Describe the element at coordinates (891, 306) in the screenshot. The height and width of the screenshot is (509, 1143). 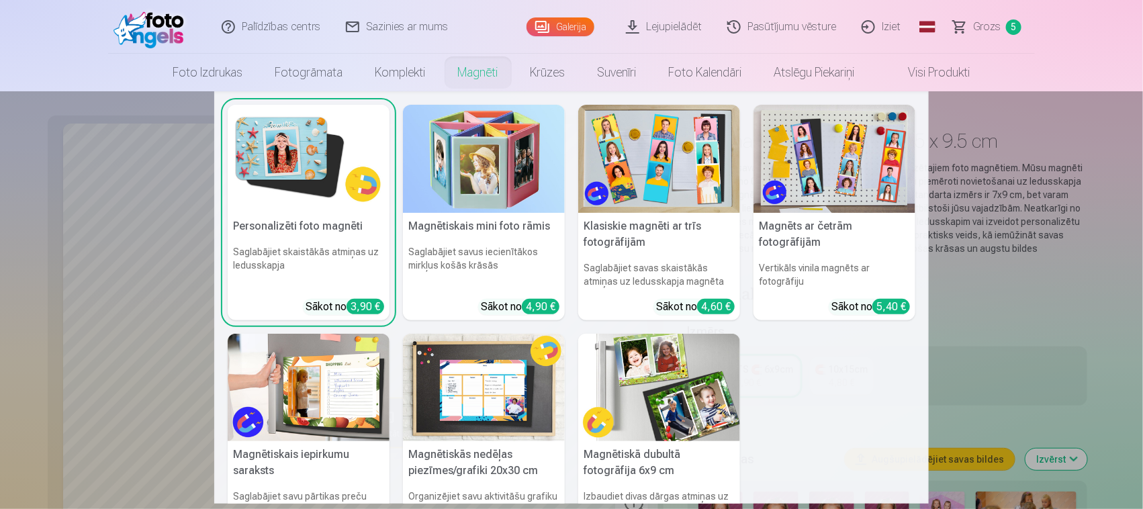
I see `div: 5,40 €` at that location.